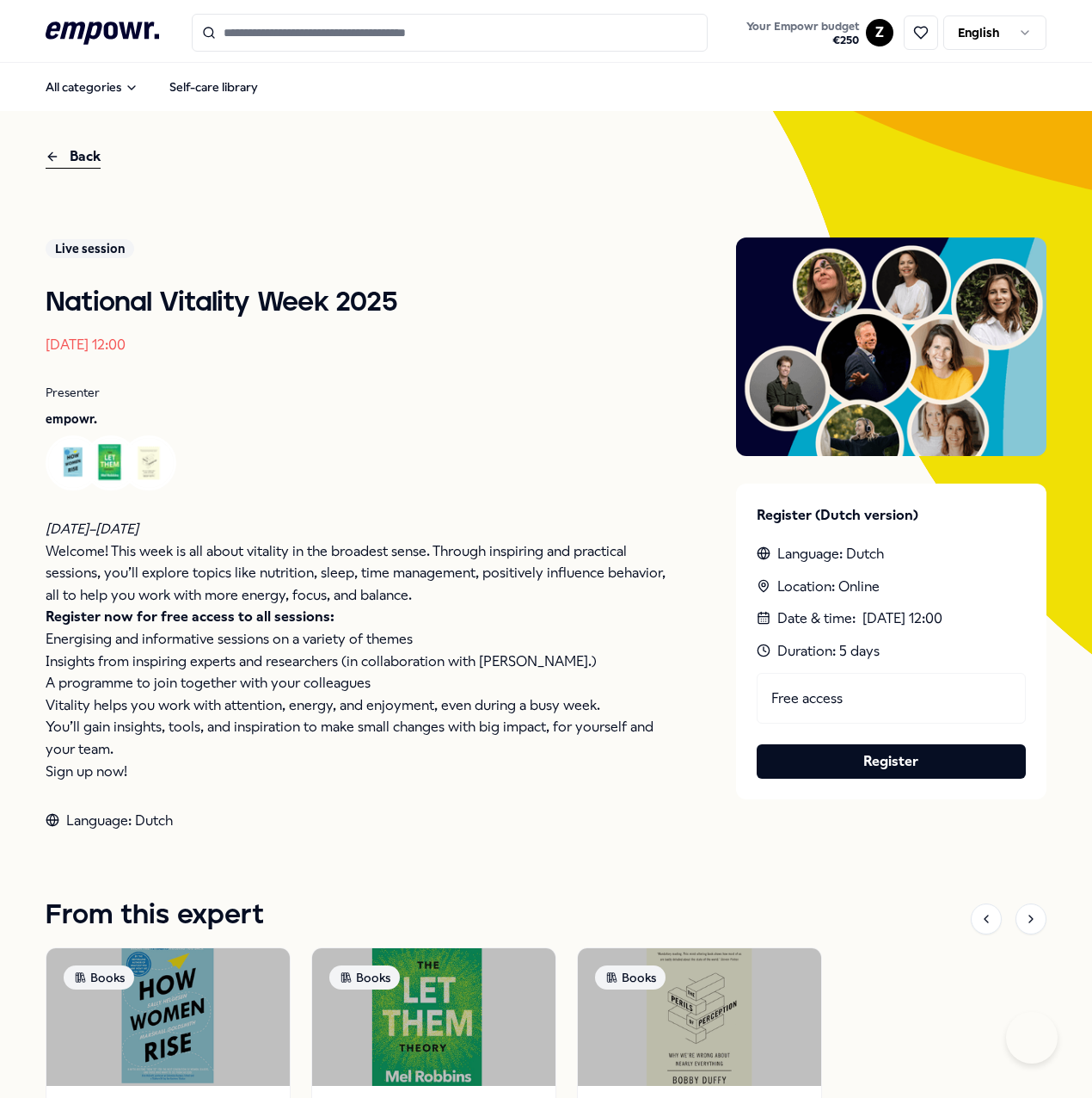 Image resolution: width=1092 pixels, height=1098 pixels. I want to click on span: € 250, so click(803, 40).